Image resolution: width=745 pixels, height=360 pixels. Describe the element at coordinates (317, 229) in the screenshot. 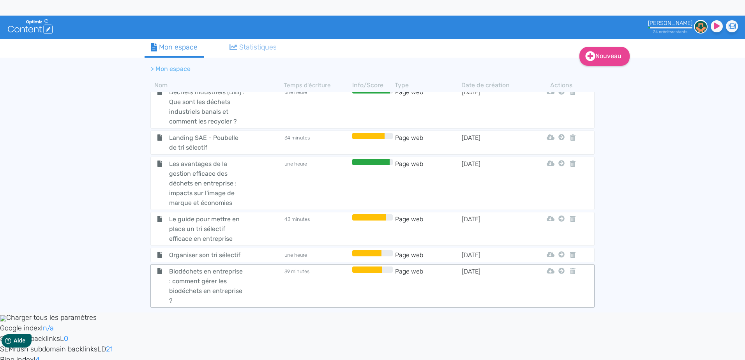

I see `td: 43 minutes` at that location.